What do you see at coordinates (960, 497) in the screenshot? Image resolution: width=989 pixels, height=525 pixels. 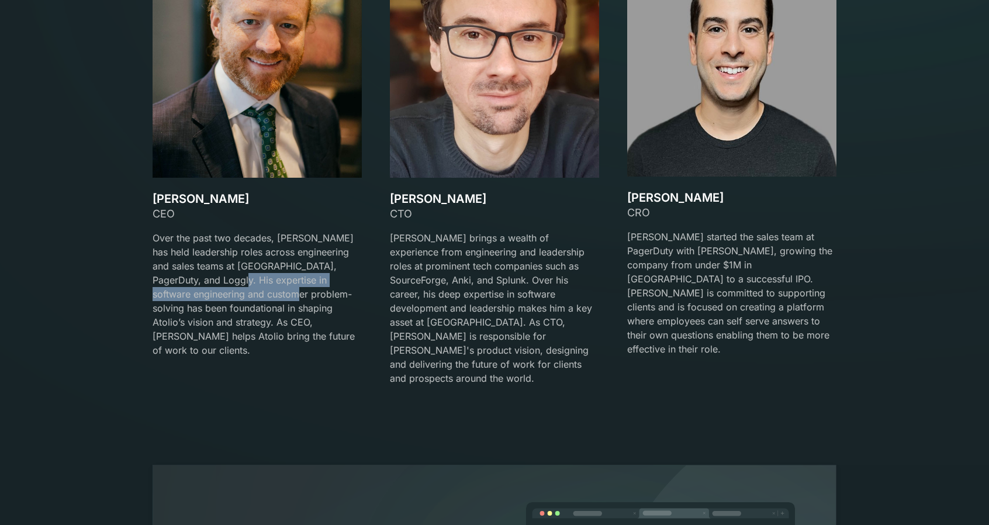 I see `div: 聊天小组件` at bounding box center [960, 497].